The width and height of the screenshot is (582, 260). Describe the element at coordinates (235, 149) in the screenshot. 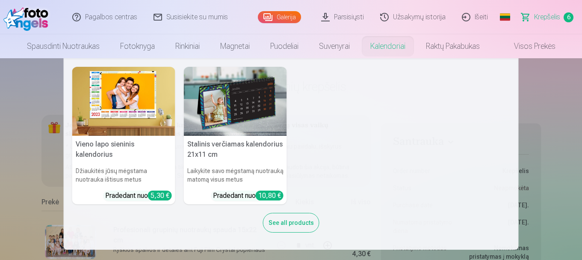

I see `h5: Stalinis verčiamas kalendorius 21x11 cm` at that location.